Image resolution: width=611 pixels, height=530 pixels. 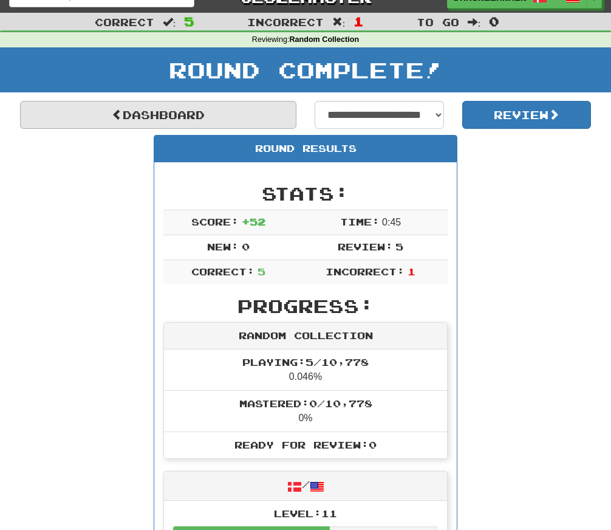 I want to click on span: + 52, so click(x=253, y=221).